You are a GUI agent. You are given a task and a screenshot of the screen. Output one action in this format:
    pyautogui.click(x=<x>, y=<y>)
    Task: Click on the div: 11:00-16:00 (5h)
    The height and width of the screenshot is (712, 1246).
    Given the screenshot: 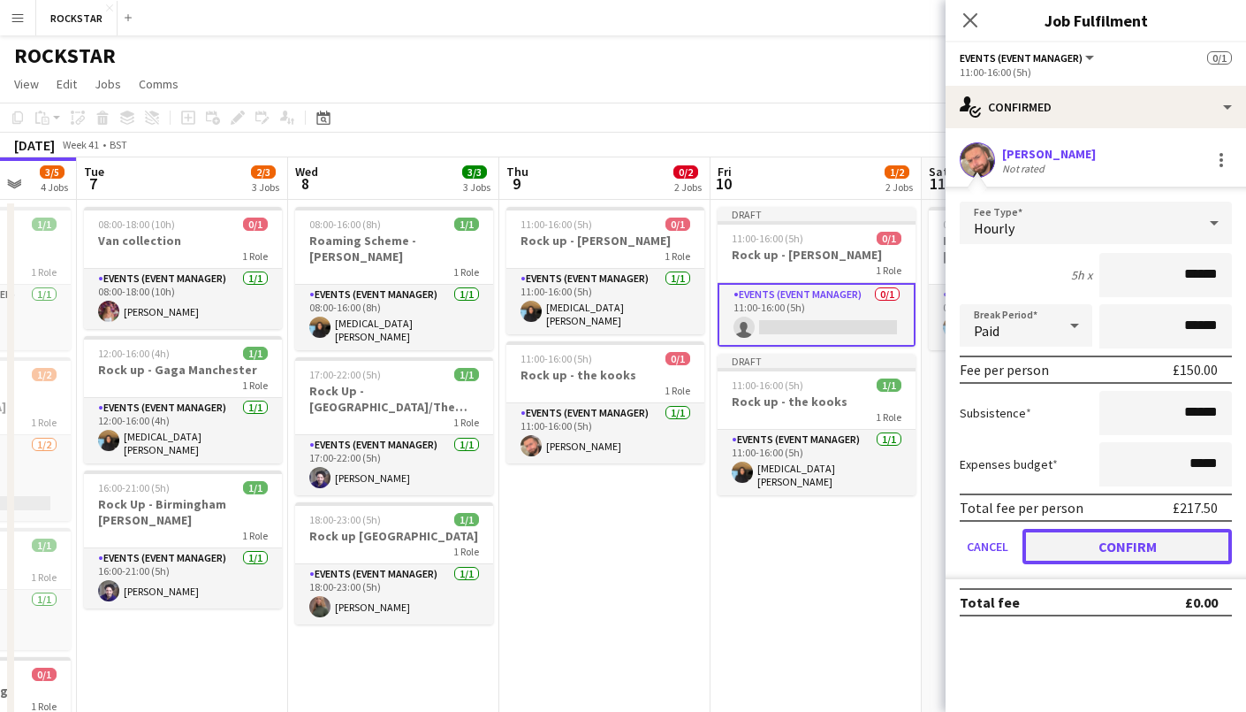 What is the action you would take?
    pyautogui.click(x=1096, y=72)
    